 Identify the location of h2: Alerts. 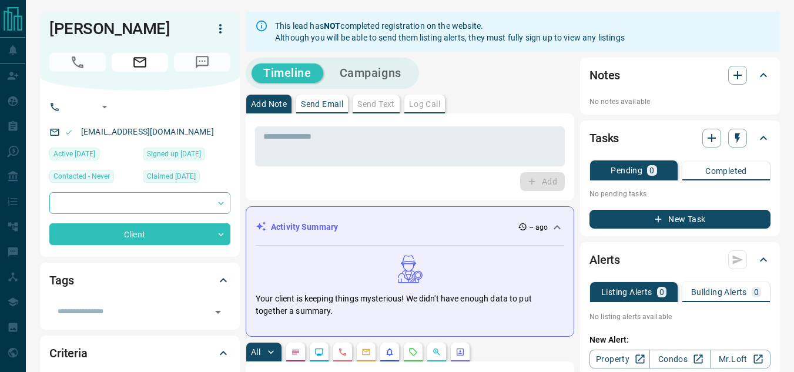
(605, 260).